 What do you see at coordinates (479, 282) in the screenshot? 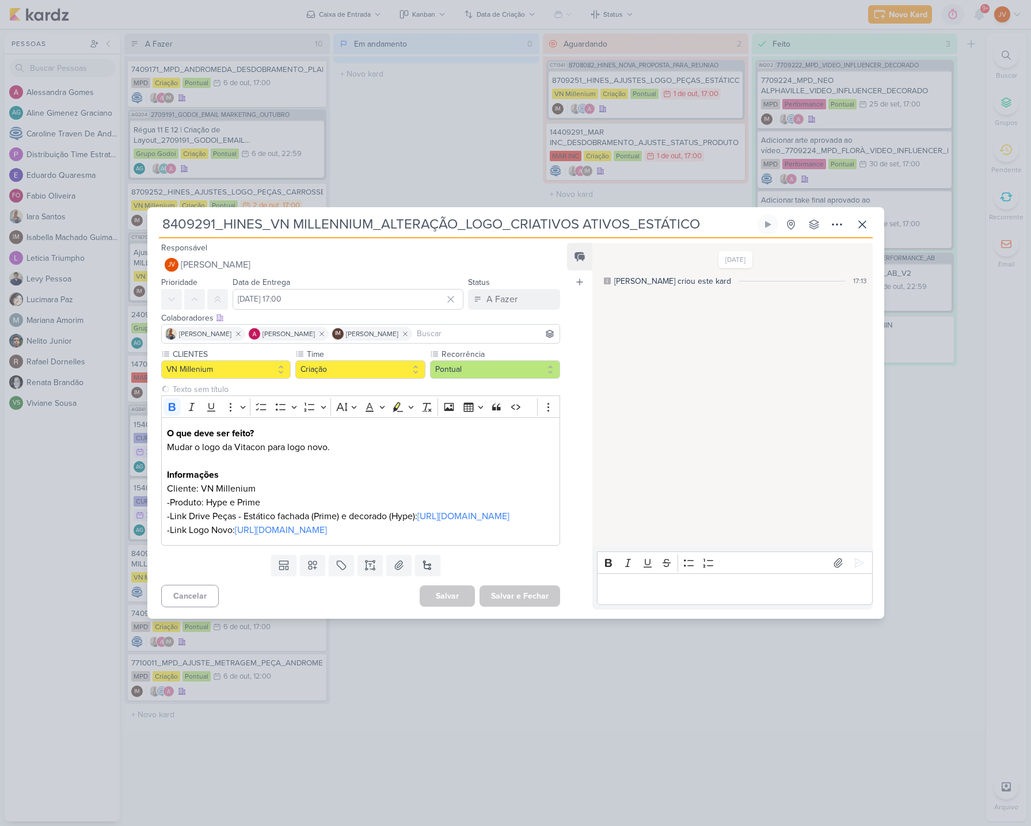
I see `label: Status` at bounding box center [479, 282].